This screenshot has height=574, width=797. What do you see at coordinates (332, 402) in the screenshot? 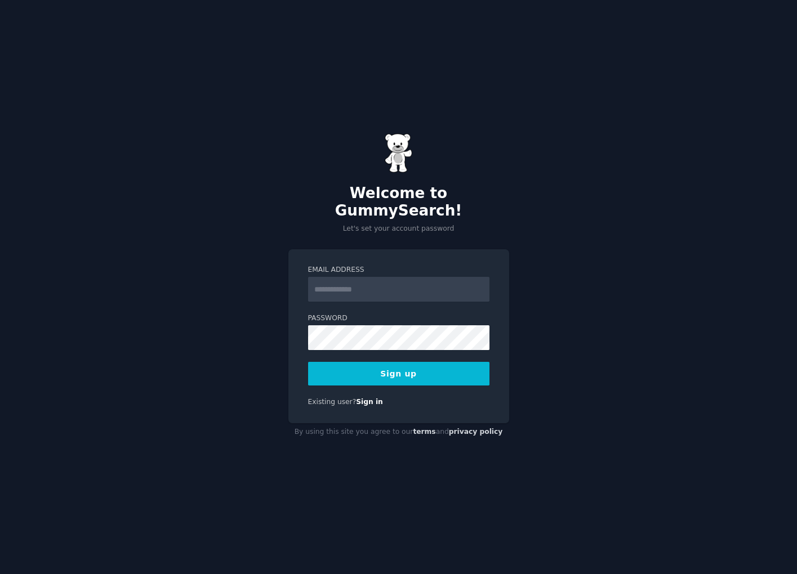
I see `span: Existing user?` at bounding box center [332, 402].